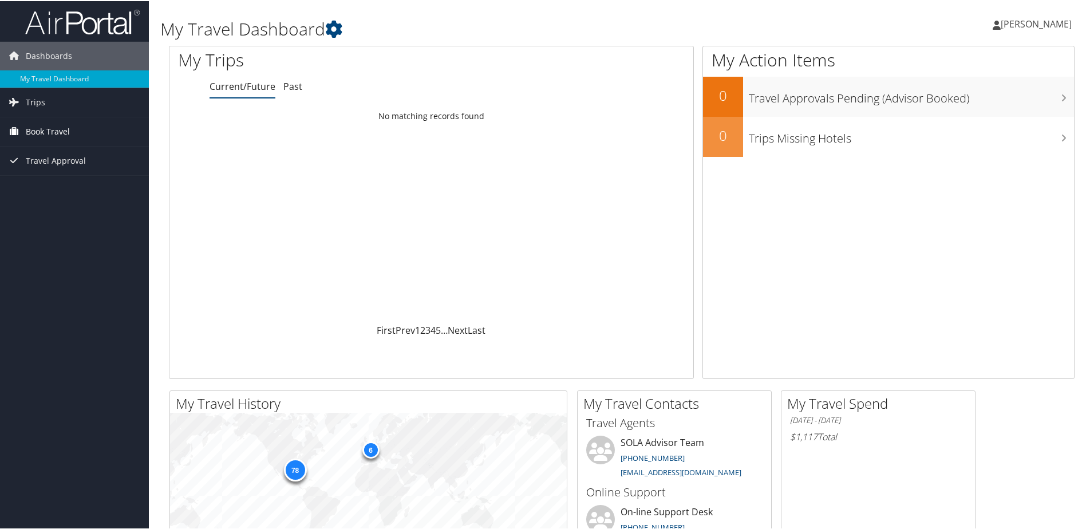 This screenshot has height=529, width=1090. Describe the element at coordinates (431, 115) in the screenshot. I see `td: No matching records found` at that location.